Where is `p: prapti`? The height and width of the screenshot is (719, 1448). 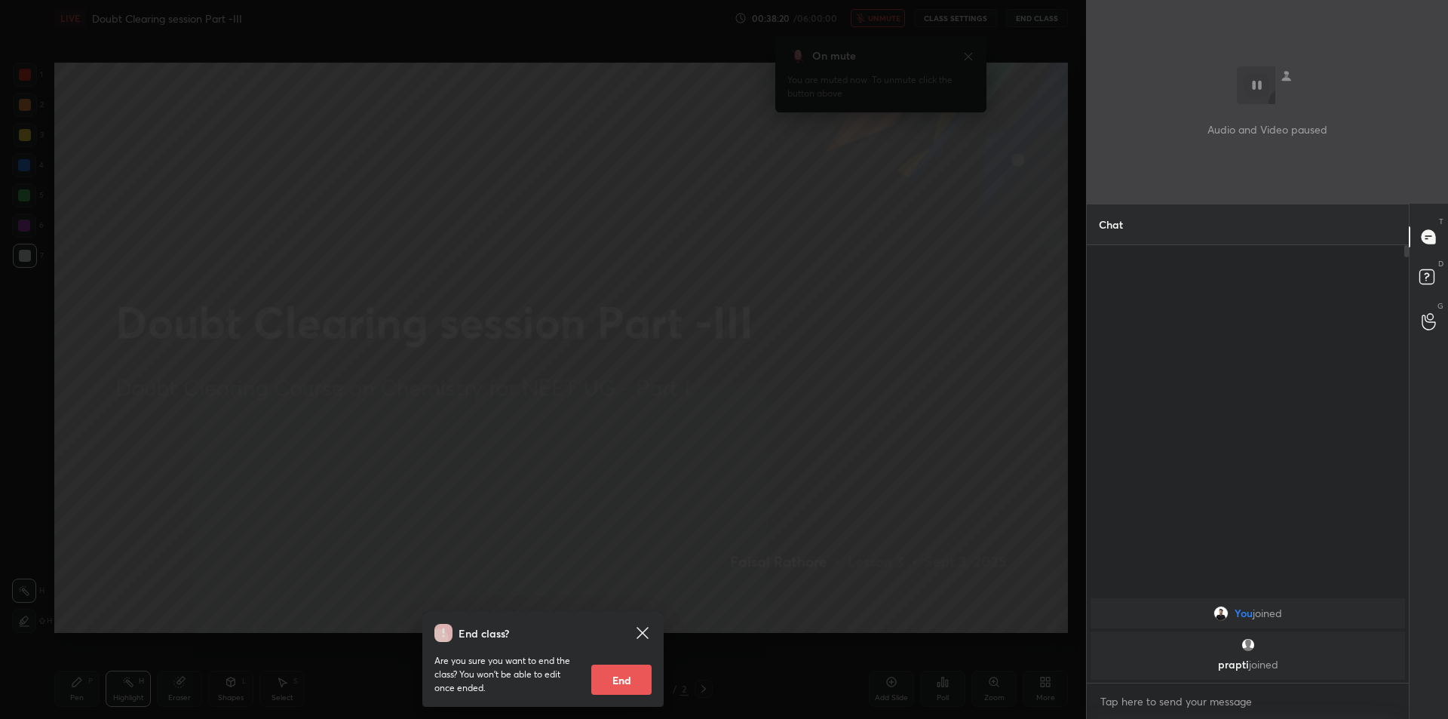 p: prapti is located at coordinates (1248, 665).